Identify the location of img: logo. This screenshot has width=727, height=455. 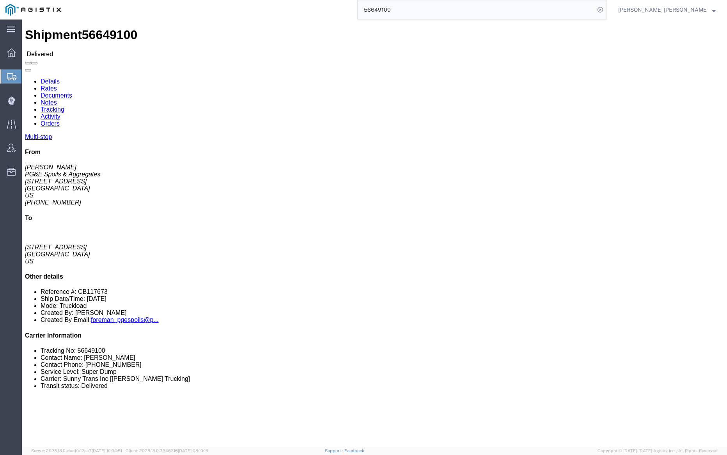
(33, 10).